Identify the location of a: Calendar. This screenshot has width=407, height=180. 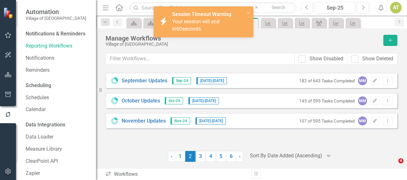
(58, 110).